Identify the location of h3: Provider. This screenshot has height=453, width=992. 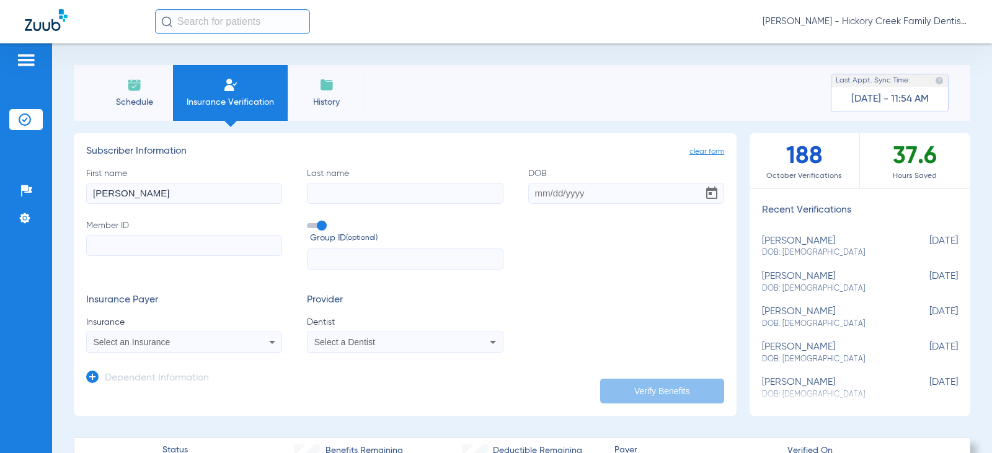
(405, 301).